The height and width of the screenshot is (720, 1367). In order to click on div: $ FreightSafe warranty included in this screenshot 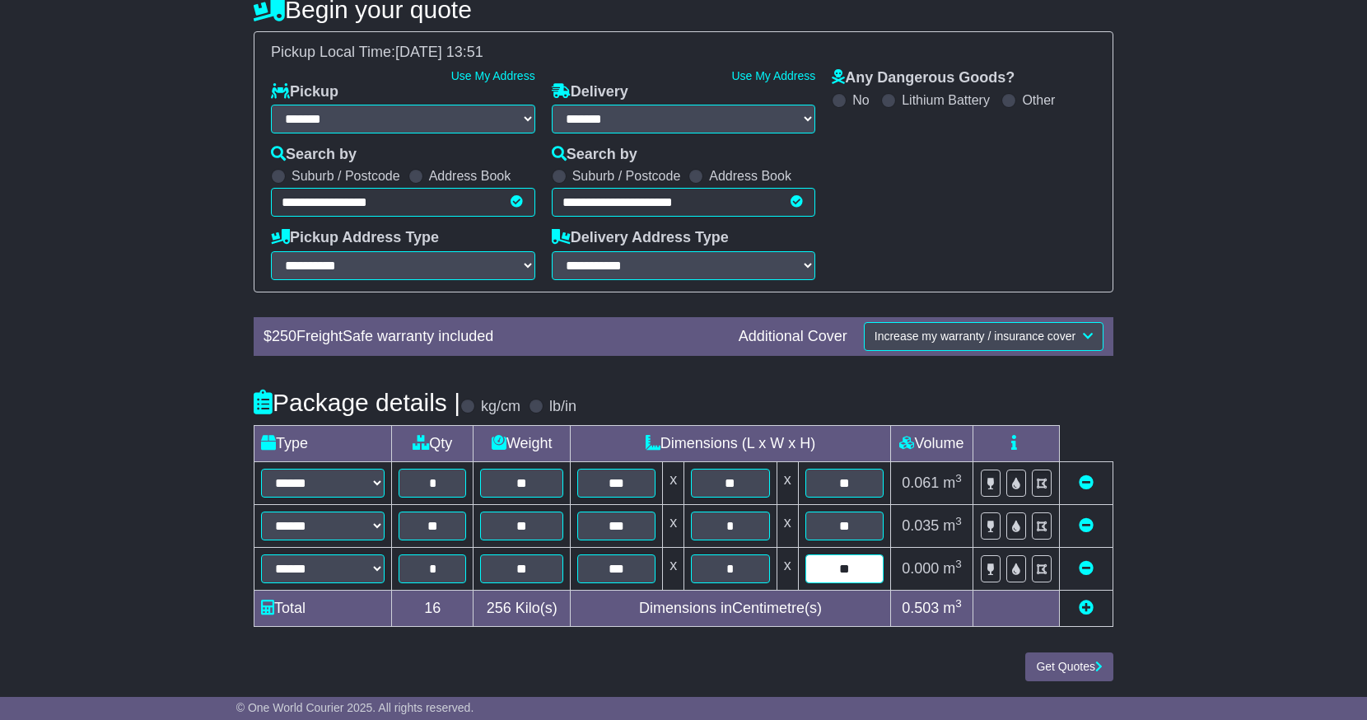, I will do `click(492, 337)`.